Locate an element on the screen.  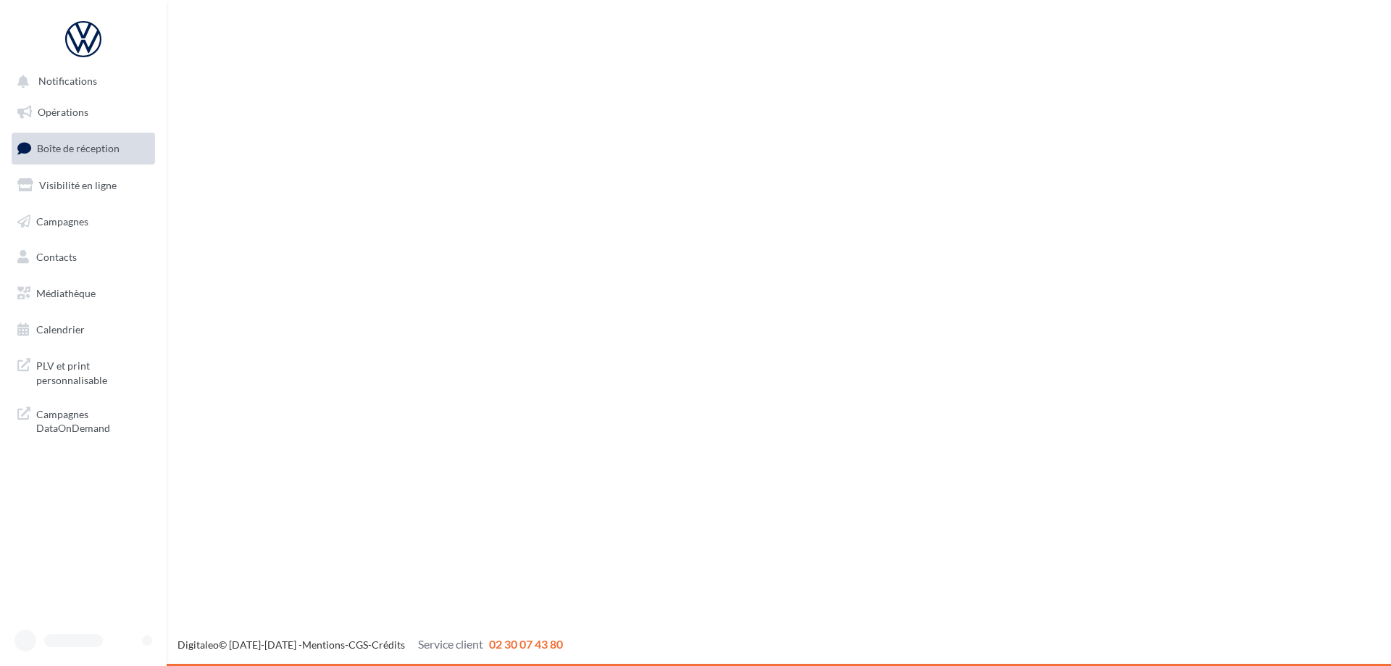
a: Calendrier is located at coordinates (83, 330).